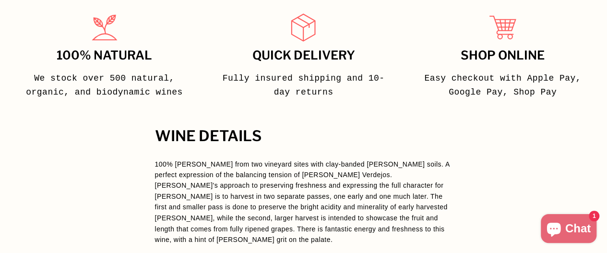 This screenshot has height=253, width=607. I want to click on h2: WINE DETAILS, so click(304, 136).